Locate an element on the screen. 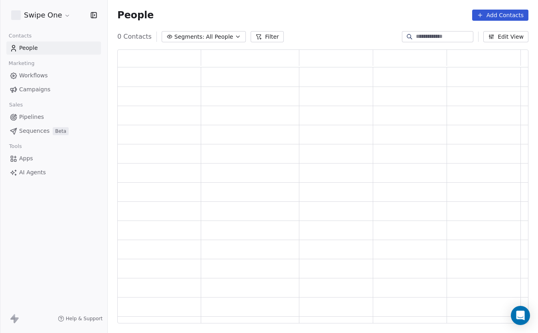 The width and height of the screenshot is (538, 333). span: Campaigns is located at coordinates (35, 89).